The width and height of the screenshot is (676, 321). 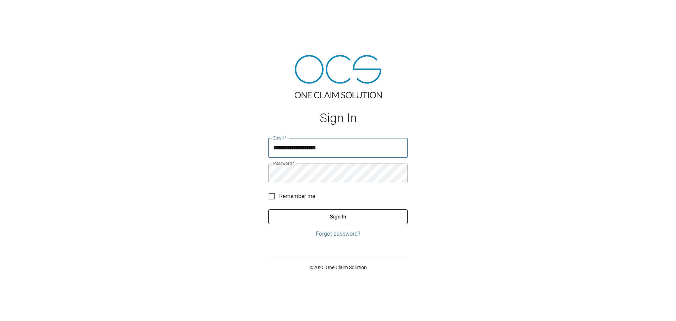 What do you see at coordinates (338, 76) in the screenshot?
I see `img: ocs-logo-tra.png` at bounding box center [338, 76].